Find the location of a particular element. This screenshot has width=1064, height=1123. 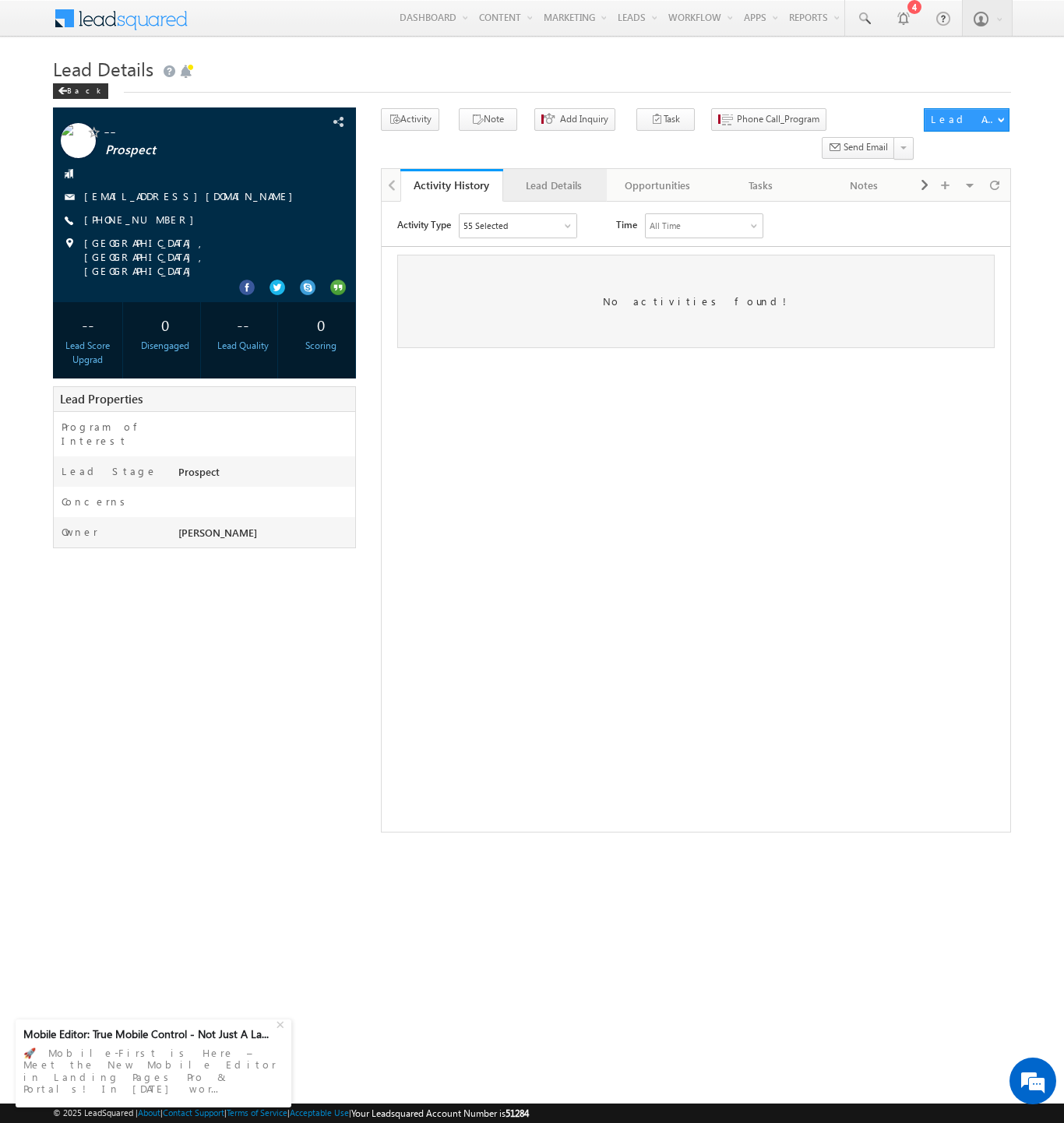

div: Prospect is located at coordinates (265, 475).